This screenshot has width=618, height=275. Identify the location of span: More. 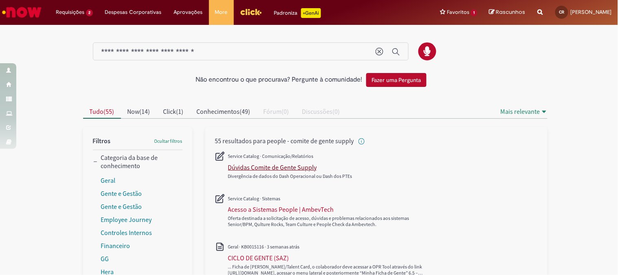
(221, 12).